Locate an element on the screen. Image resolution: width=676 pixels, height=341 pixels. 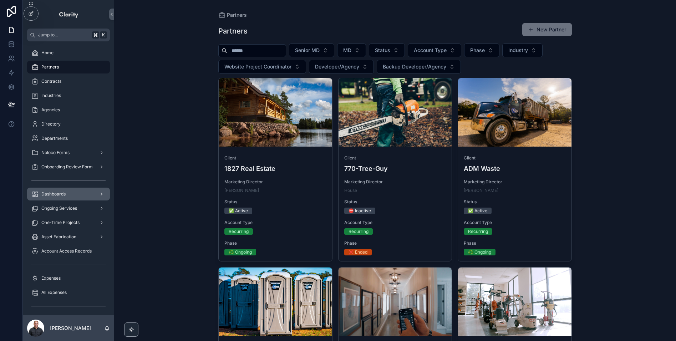
a: Agencies is located at coordinates (68, 110).